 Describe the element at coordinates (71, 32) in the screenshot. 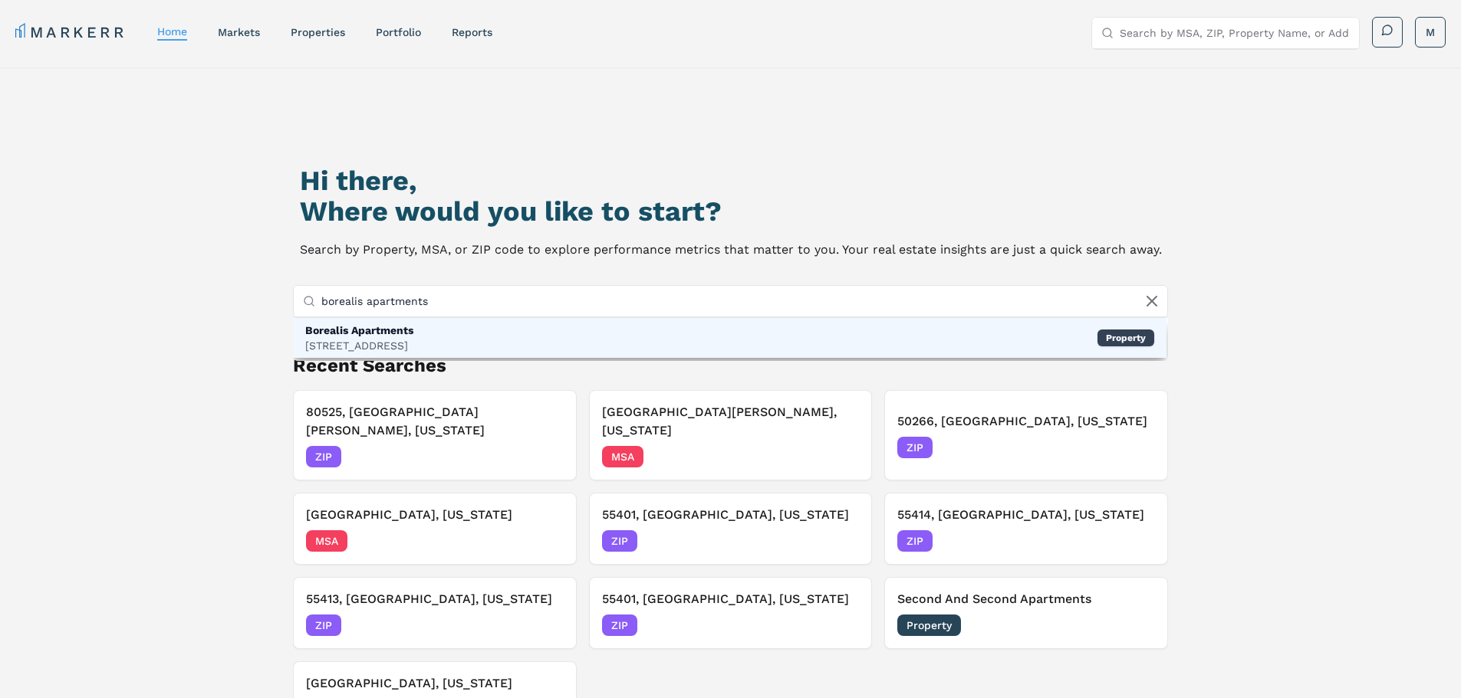

I see `a: MARKERR` at that location.